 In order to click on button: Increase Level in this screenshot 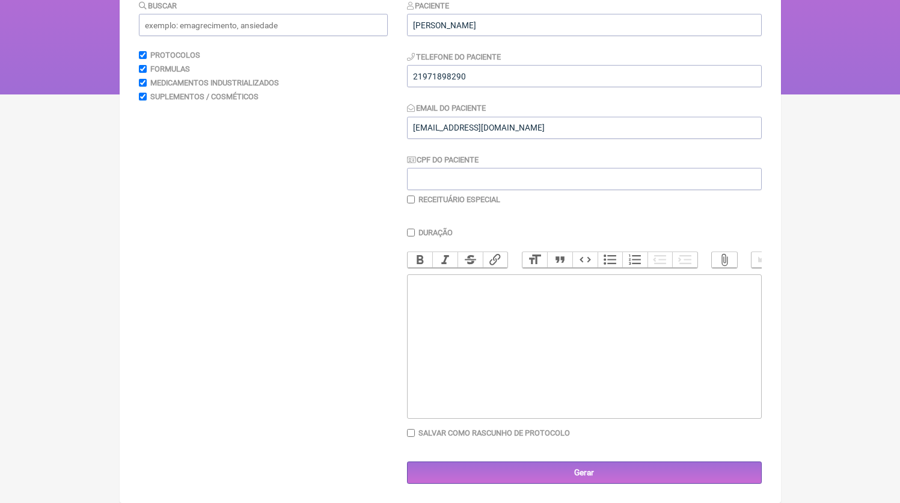, I will do `click(685, 260)`.